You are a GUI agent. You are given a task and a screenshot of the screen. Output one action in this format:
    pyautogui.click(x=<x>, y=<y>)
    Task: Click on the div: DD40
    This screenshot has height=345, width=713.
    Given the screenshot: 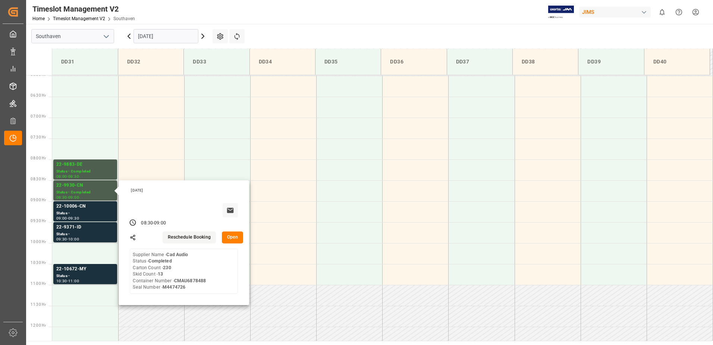 What is the action you would take?
    pyautogui.click(x=677, y=62)
    